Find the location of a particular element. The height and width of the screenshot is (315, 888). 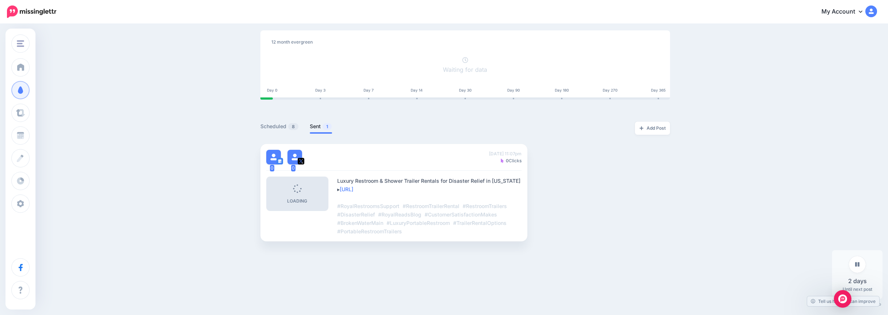

div: Loading is located at coordinates (297, 193).